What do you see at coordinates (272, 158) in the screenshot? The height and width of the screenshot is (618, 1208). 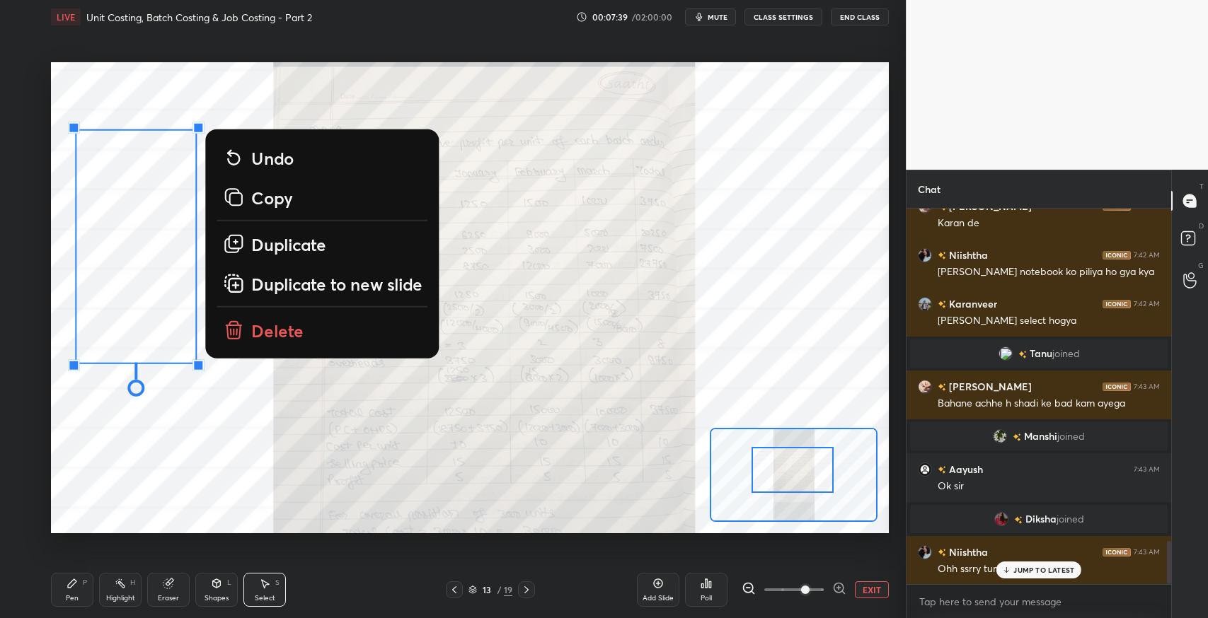 I see `p: Undo` at bounding box center [272, 158].